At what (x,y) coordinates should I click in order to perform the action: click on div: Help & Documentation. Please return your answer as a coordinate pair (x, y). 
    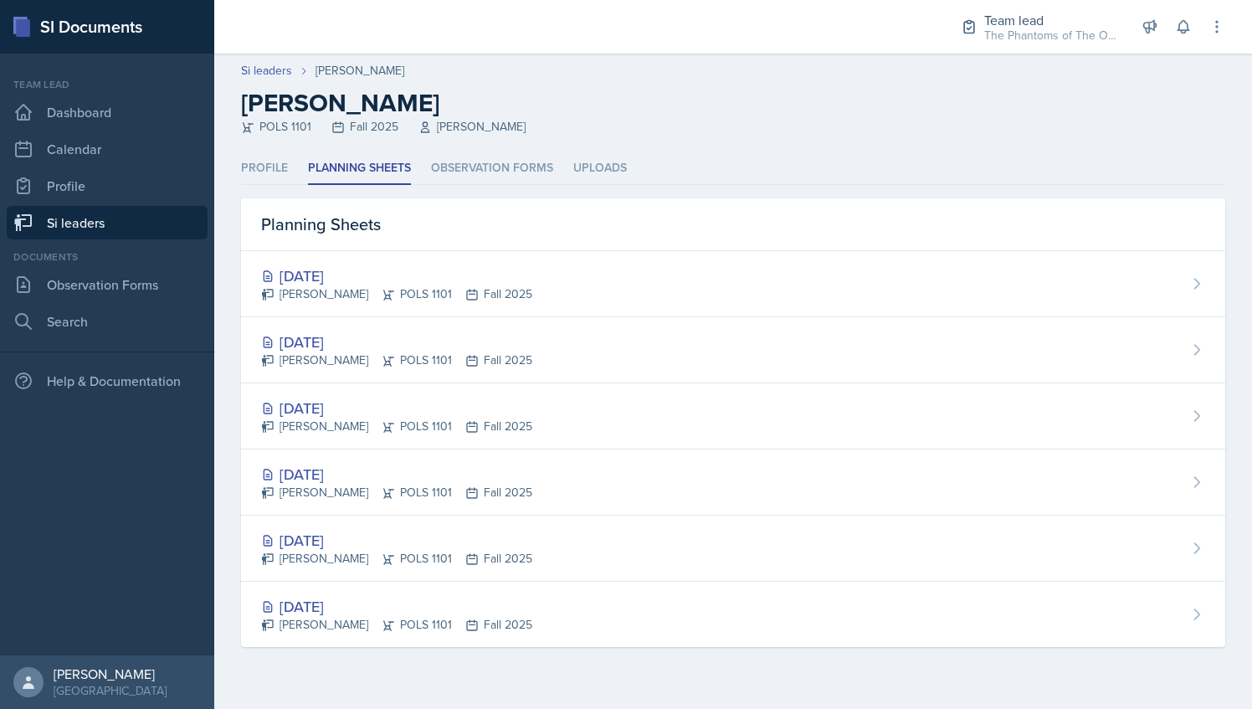
    Looking at the image, I should click on (107, 381).